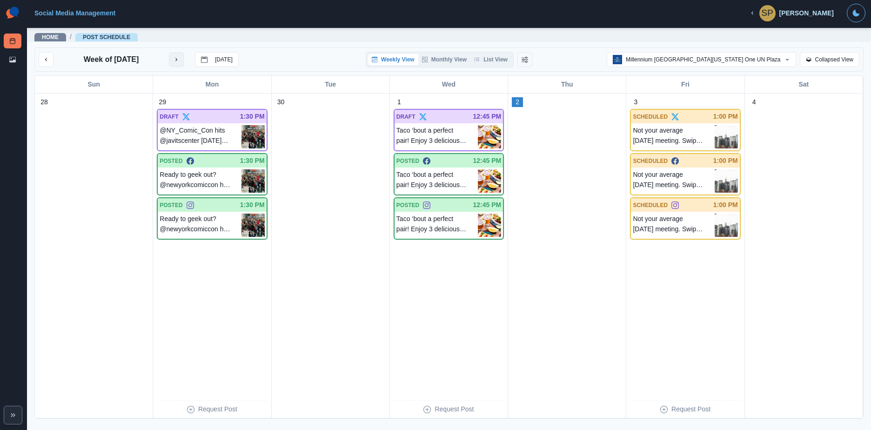 This screenshot has height=430, width=871. I want to click on button: Collapsed View, so click(830, 60).